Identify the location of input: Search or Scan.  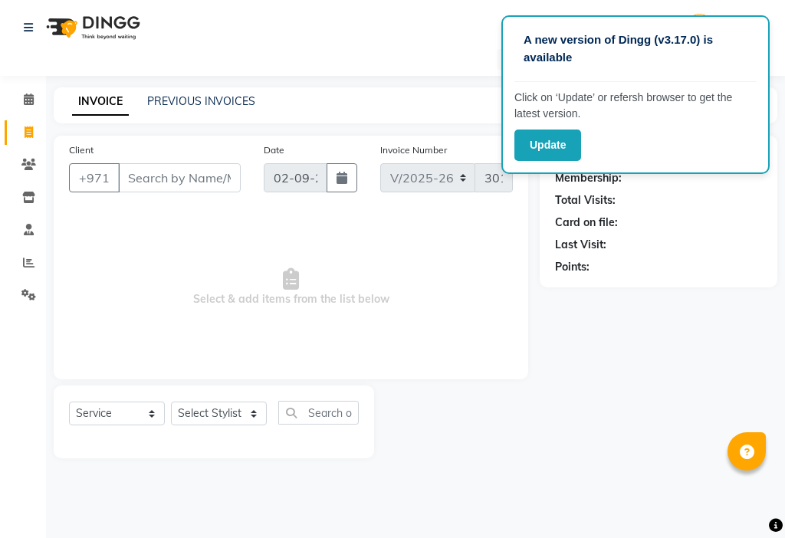
(318, 413).